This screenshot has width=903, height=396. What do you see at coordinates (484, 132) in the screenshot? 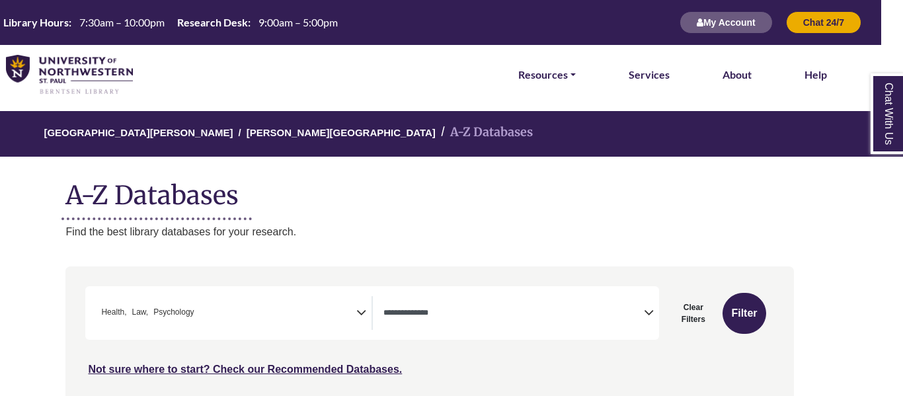
I see `li: A-Z Databases` at bounding box center [484, 132].